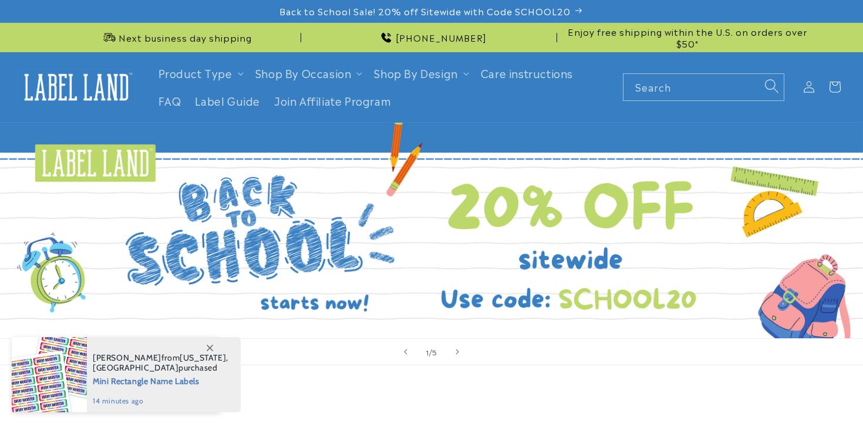 The width and height of the screenshot is (863, 424). Describe the element at coordinates (458, 352) in the screenshot. I see `button: Next slide` at that location.